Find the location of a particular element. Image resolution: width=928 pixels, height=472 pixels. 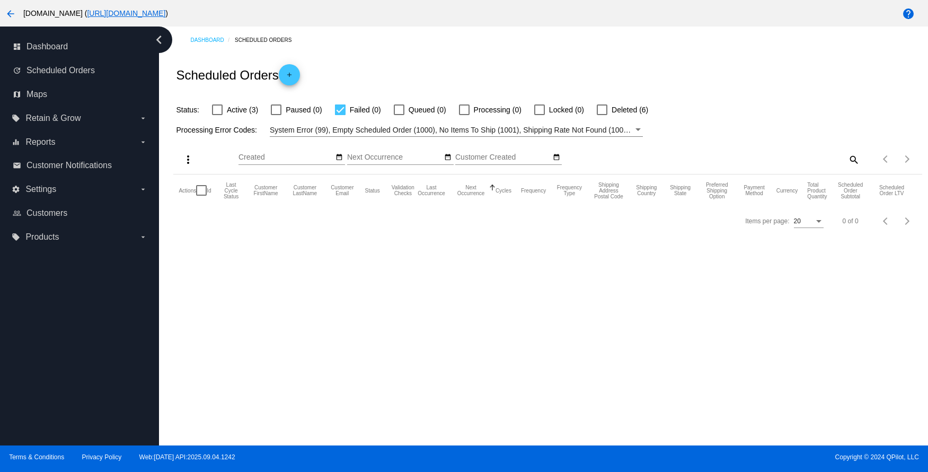

button: Change sorting for CurrencyIso is located at coordinates (787, 190).